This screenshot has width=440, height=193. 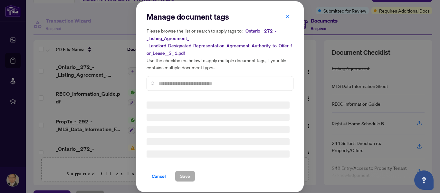 I want to click on button: Cancel, so click(x=159, y=176).